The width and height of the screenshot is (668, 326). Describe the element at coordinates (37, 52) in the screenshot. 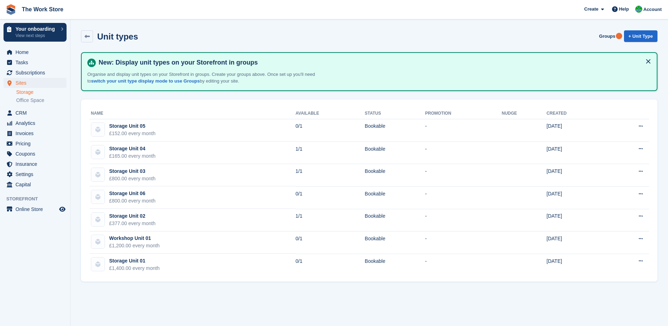

I see `span: Home` at that location.